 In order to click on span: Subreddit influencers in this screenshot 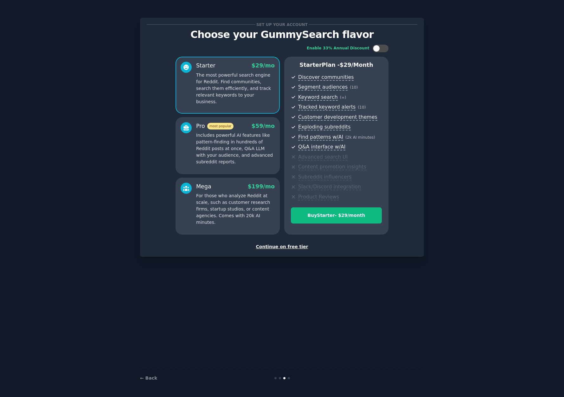, I will do `click(325, 177)`.